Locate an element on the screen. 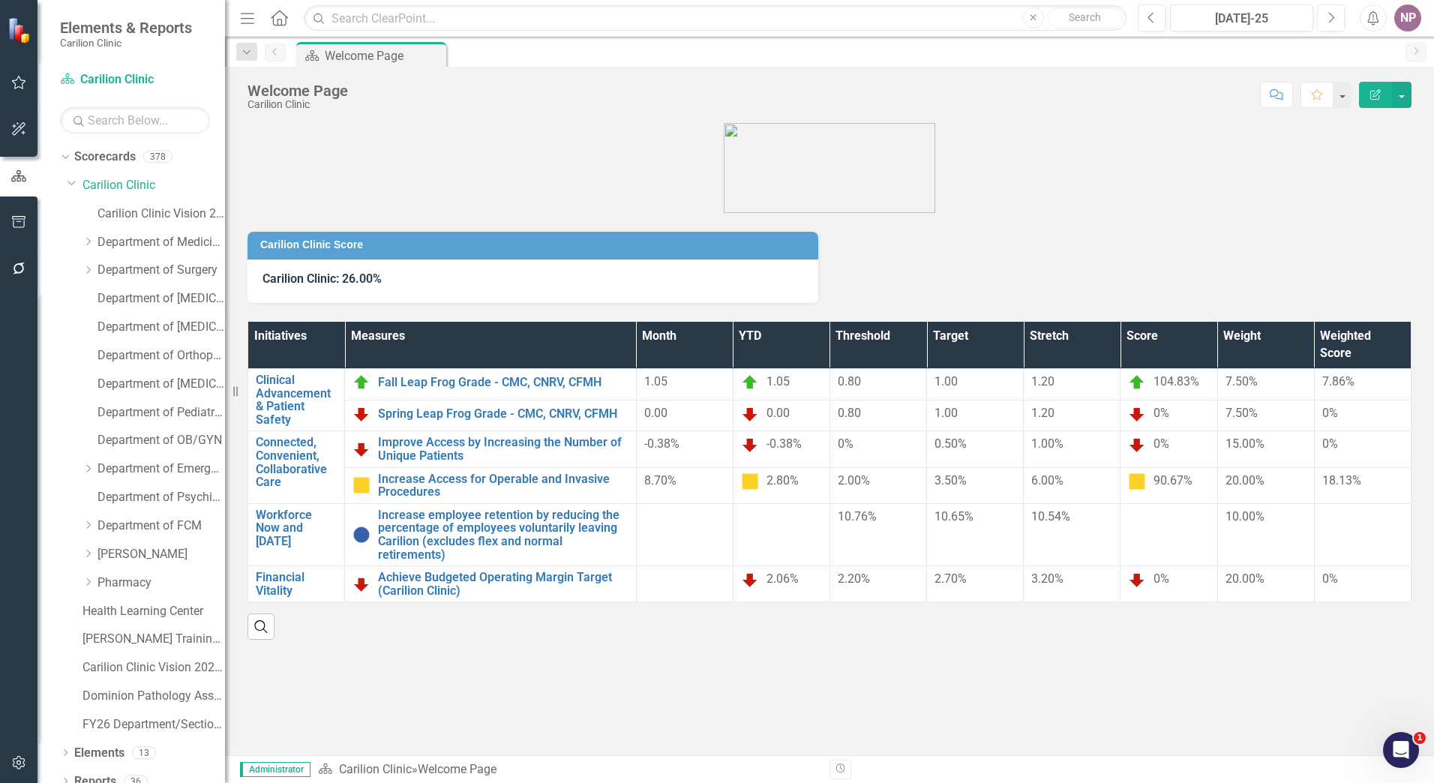  span: Administrator is located at coordinates (275, 770).